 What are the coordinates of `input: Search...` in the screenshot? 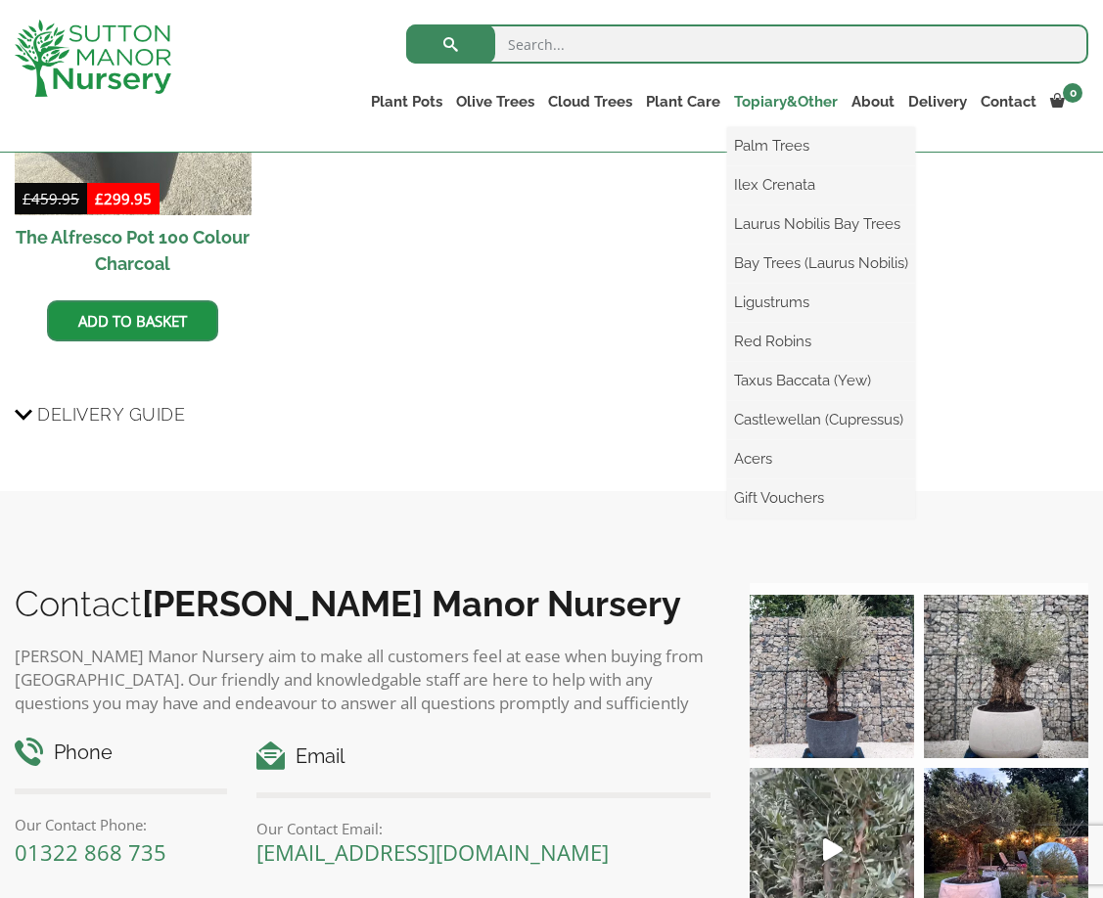 It's located at (747, 44).